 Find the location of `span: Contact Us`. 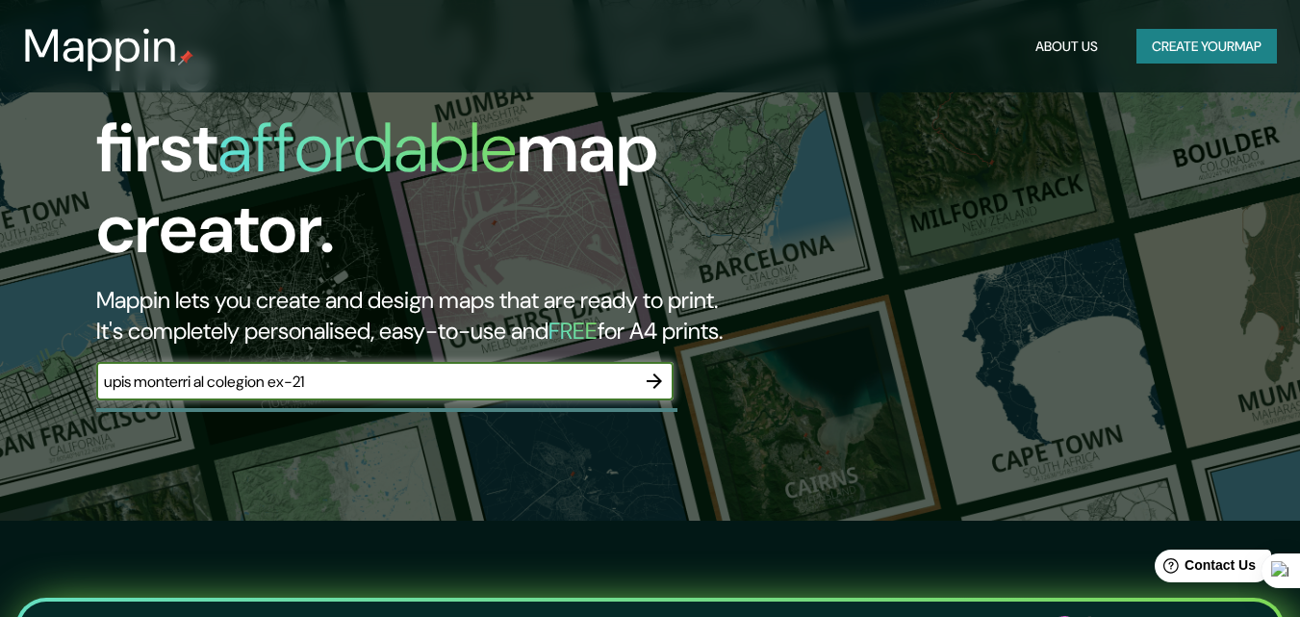

span: Contact Us is located at coordinates (91, 23).